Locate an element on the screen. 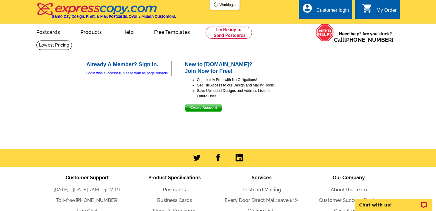 The width and height of the screenshot is (436, 211). a: About the Team is located at coordinates (349, 190).